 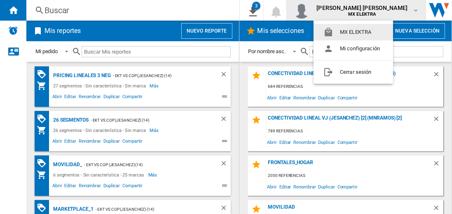 What do you see at coordinates (353, 32) in the screenshot?
I see `button: MX ELEKTRA` at bounding box center [353, 32].